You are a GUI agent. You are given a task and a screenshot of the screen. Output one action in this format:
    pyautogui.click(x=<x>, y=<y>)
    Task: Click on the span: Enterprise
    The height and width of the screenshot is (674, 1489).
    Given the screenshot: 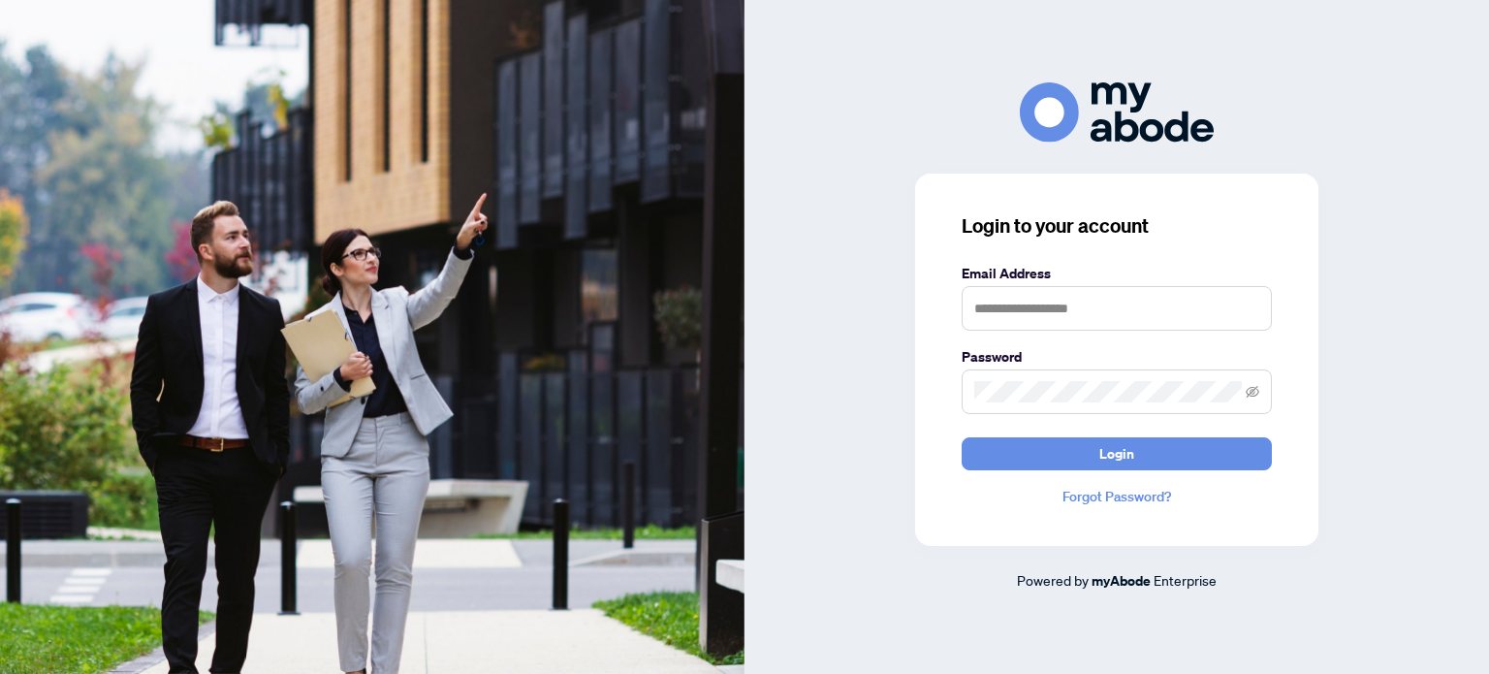 What is the action you would take?
    pyautogui.click(x=1184, y=580)
    